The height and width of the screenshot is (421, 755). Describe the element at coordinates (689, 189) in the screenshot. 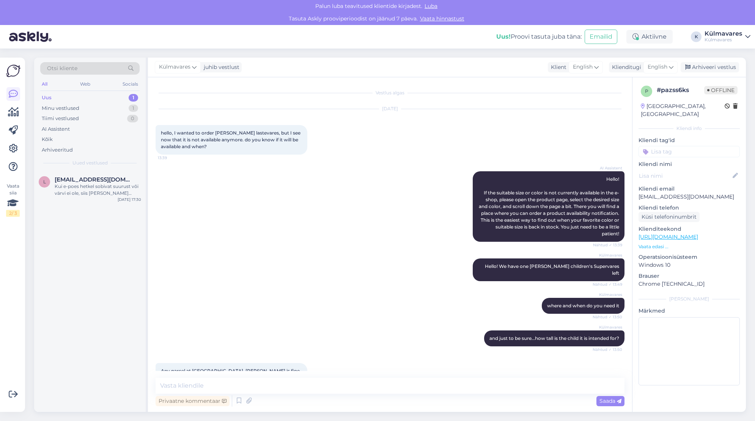

I see `p: Kliendi email` at that location.